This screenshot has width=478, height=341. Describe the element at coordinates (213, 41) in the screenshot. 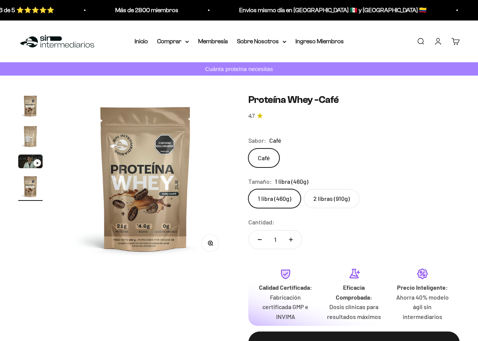

I see `a: Membresía` at that location.